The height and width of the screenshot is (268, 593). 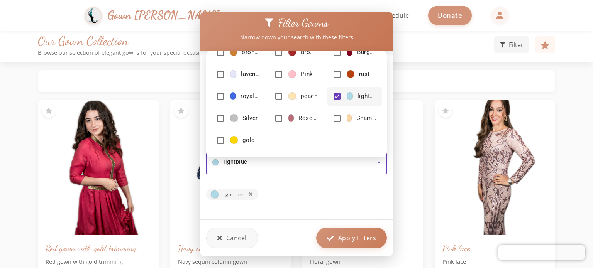 What do you see at coordinates (367, 52) in the screenshot?
I see `span: Burgundy` at bounding box center [367, 52].